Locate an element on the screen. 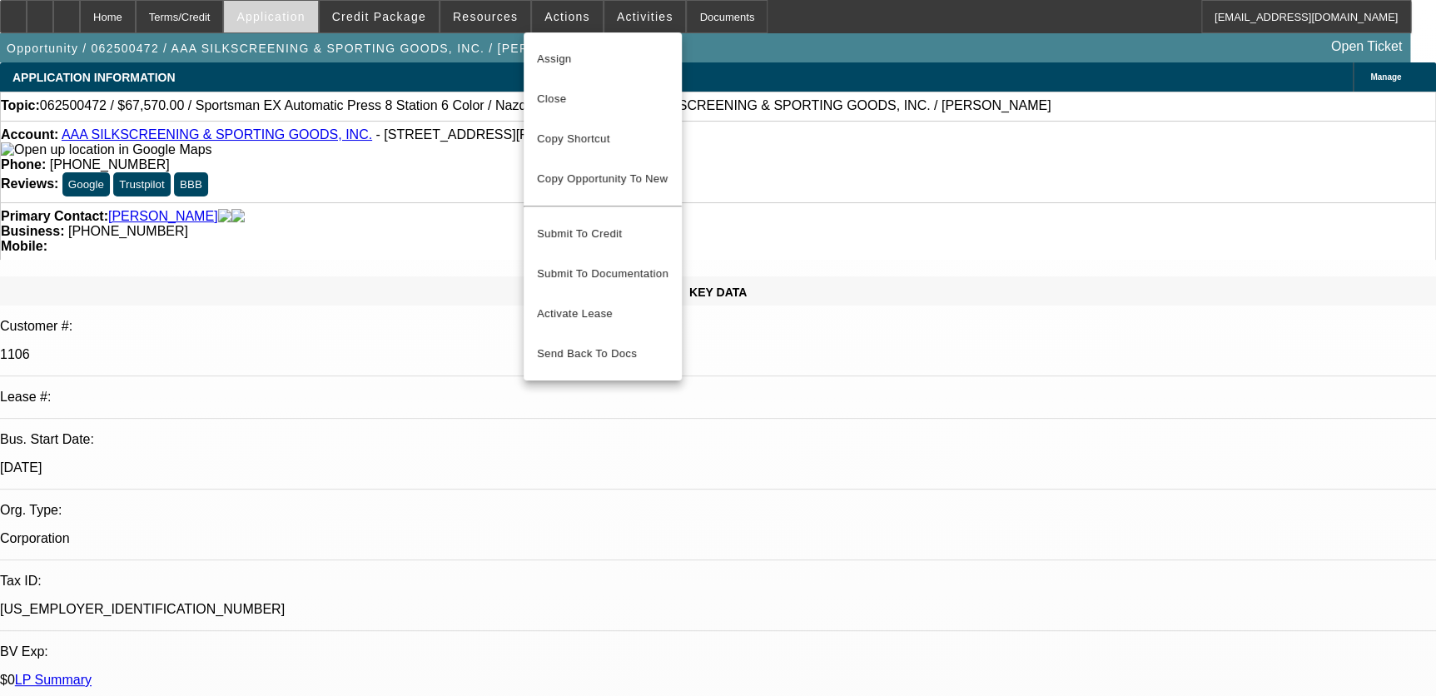 The image size is (1436, 696). span: Submit To Credit is located at coordinates (603, 234).